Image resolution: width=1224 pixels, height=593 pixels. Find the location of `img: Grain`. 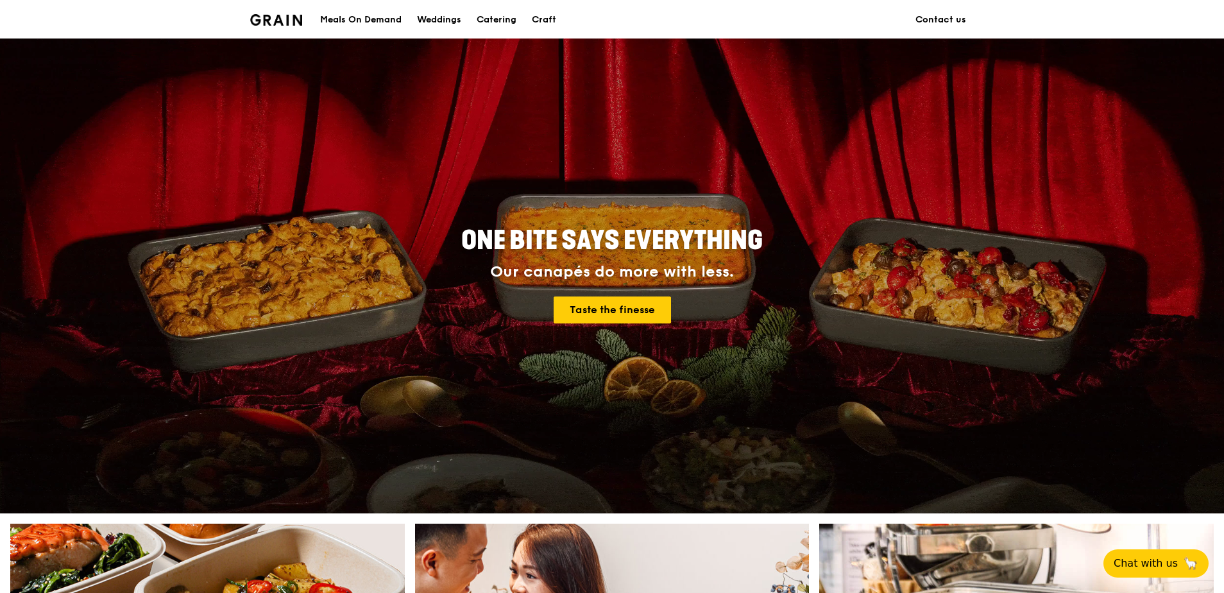

img: Grain is located at coordinates (276, 20).